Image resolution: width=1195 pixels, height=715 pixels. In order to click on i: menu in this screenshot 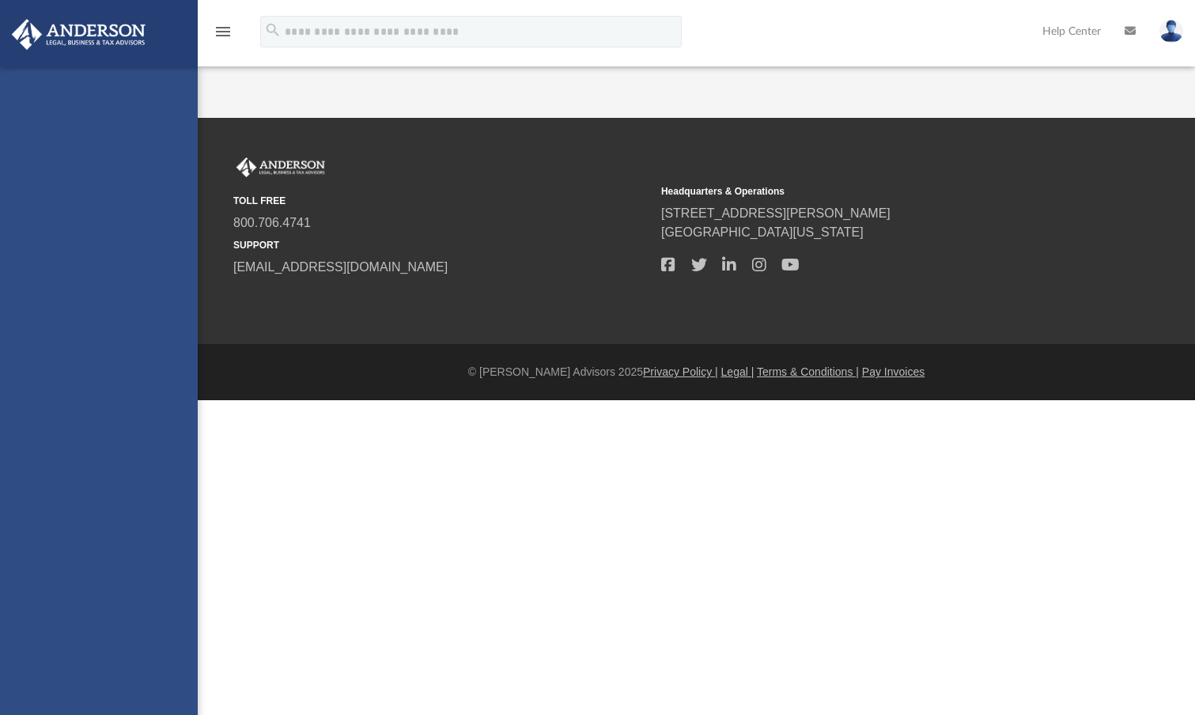, I will do `click(223, 32)`.